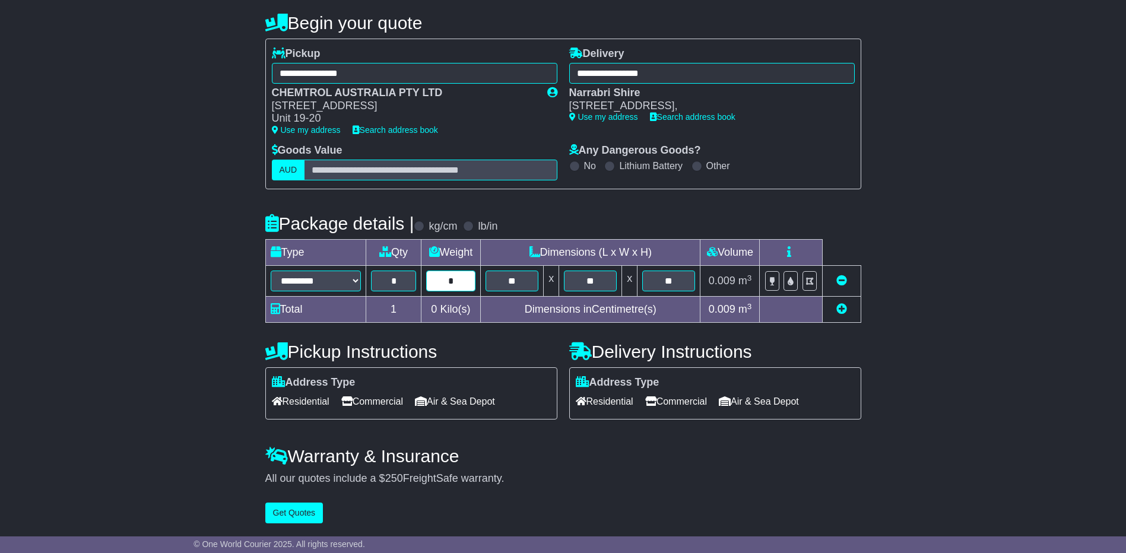  Describe the element at coordinates (650, 166) in the screenshot. I see `label: Lithium Battery` at that location.